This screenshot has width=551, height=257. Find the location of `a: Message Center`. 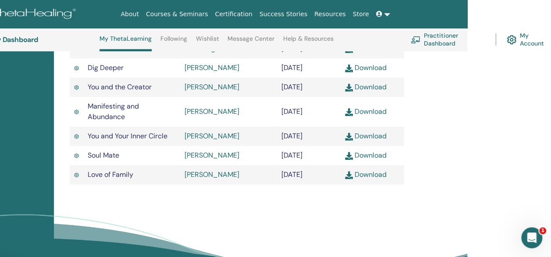

a: Message Center is located at coordinates (251, 42).